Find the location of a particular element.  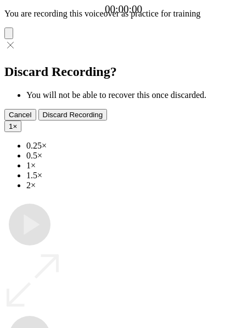

button: Cancel is located at coordinates (20, 114).